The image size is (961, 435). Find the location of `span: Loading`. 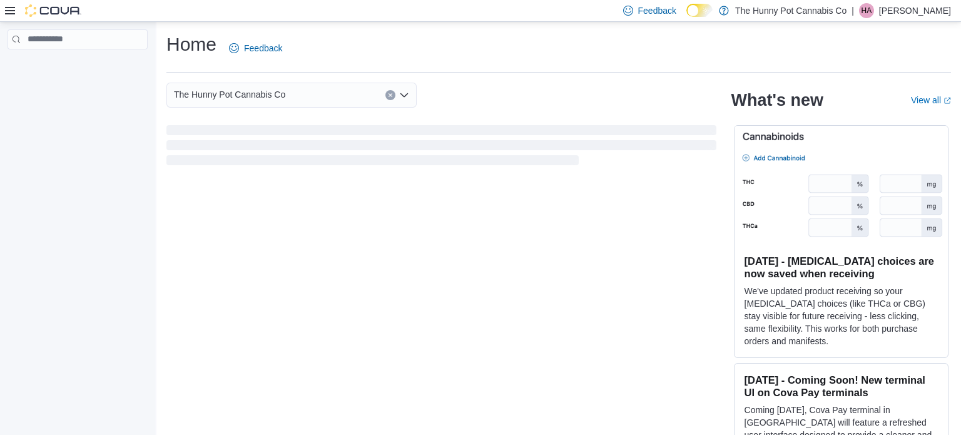

span: Loading is located at coordinates (441, 148).